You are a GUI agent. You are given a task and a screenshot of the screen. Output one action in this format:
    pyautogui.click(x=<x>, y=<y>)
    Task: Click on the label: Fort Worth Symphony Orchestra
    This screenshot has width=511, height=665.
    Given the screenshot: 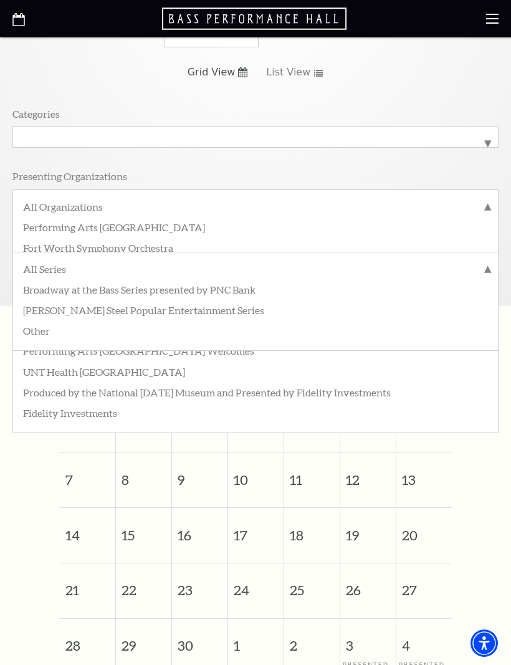 What is the action you would take?
    pyautogui.click(x=256, y=247)
    